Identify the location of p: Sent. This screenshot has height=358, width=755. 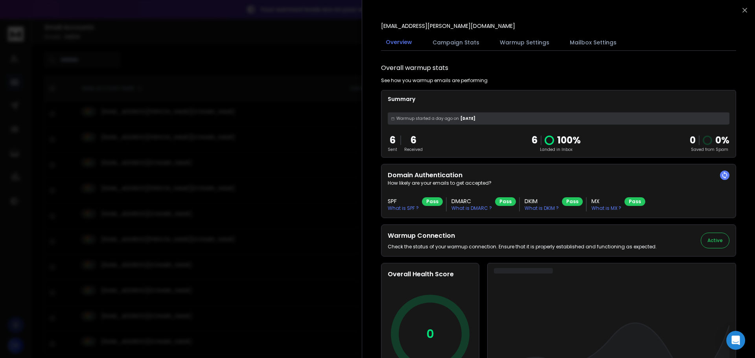
(392, 149).